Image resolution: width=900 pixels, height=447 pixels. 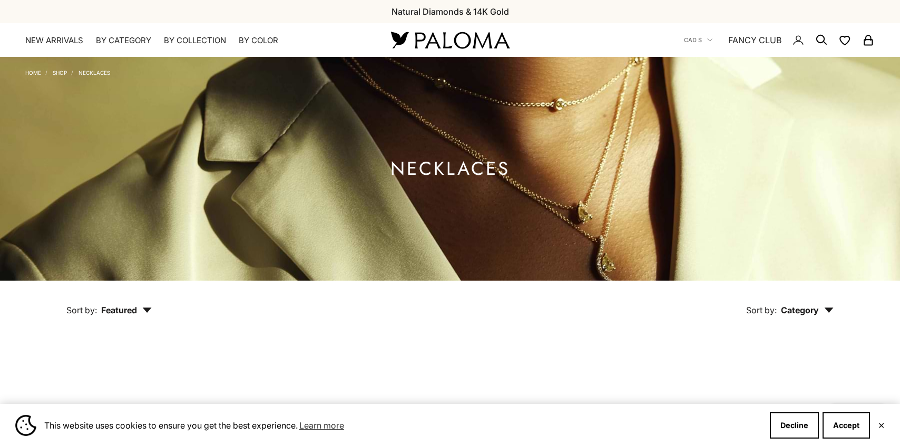 What do you see at coordinates (126, 310) in the screenshot?
I see `span: Featured` at bounding box center [126, 310].